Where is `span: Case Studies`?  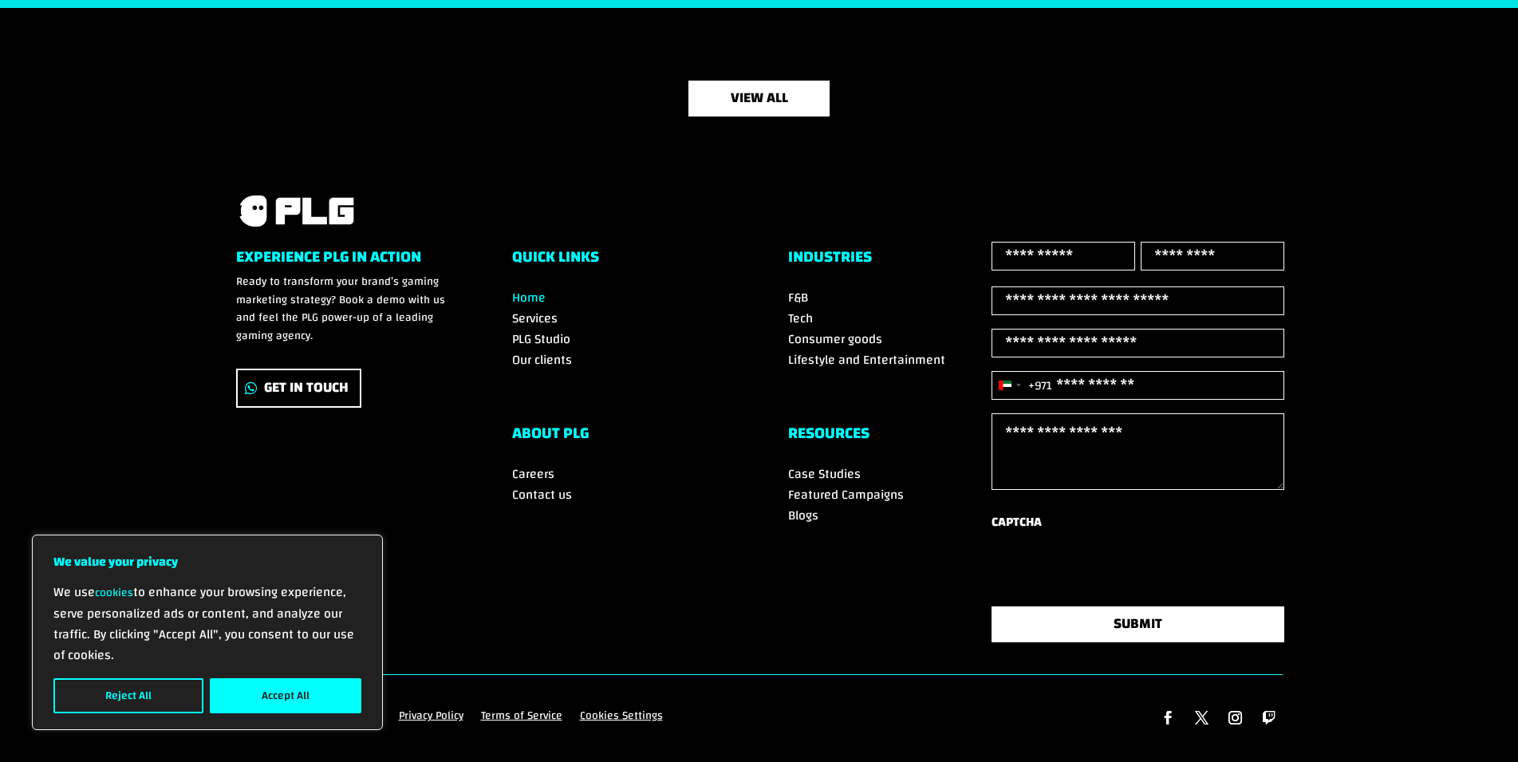
span: Case Studies is located at coordinates (824, 474).